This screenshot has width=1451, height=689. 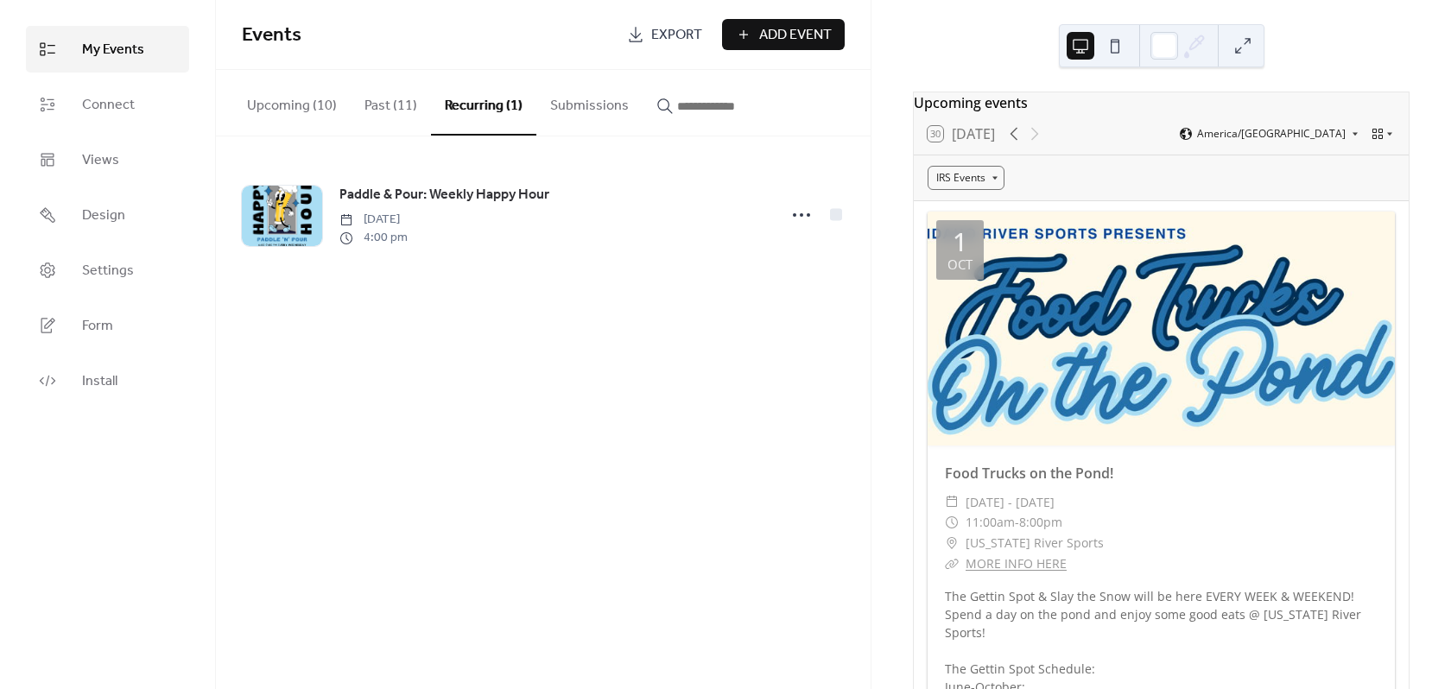 I want to click on a: Views, so click(x=107, y=160).